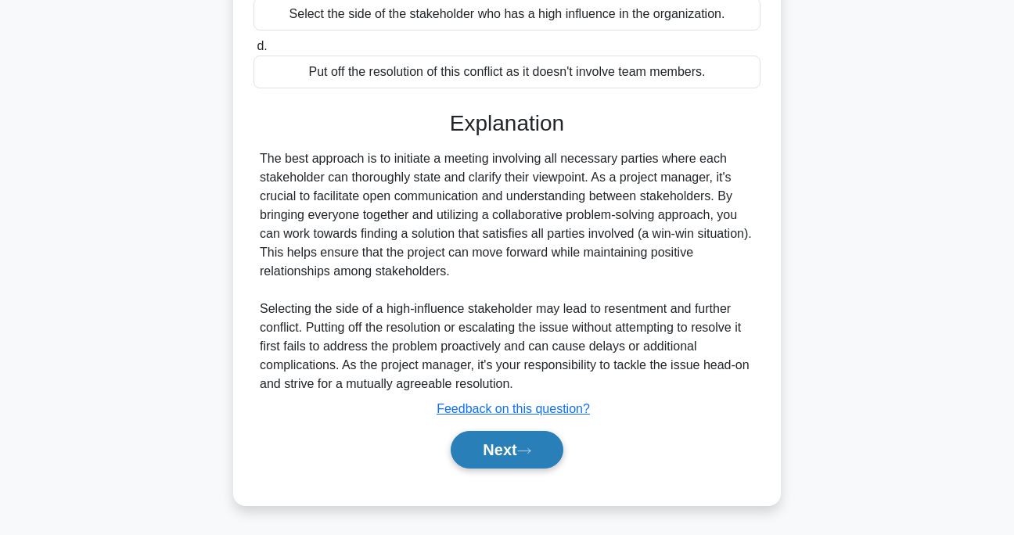 This screenshot has height=535, width=1014. I want to click on a: Feedback on this question?, so click(513, 409).